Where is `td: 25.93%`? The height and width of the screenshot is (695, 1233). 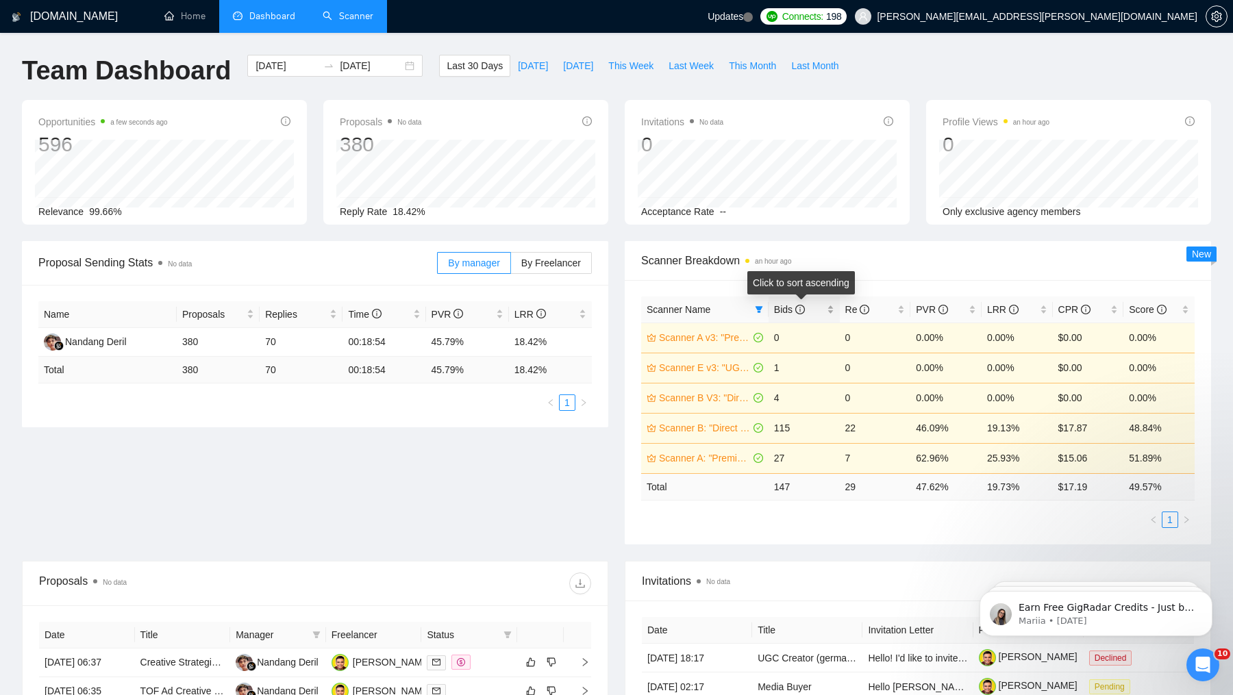
td: 25.93% is located at coordinates (1017, 458).